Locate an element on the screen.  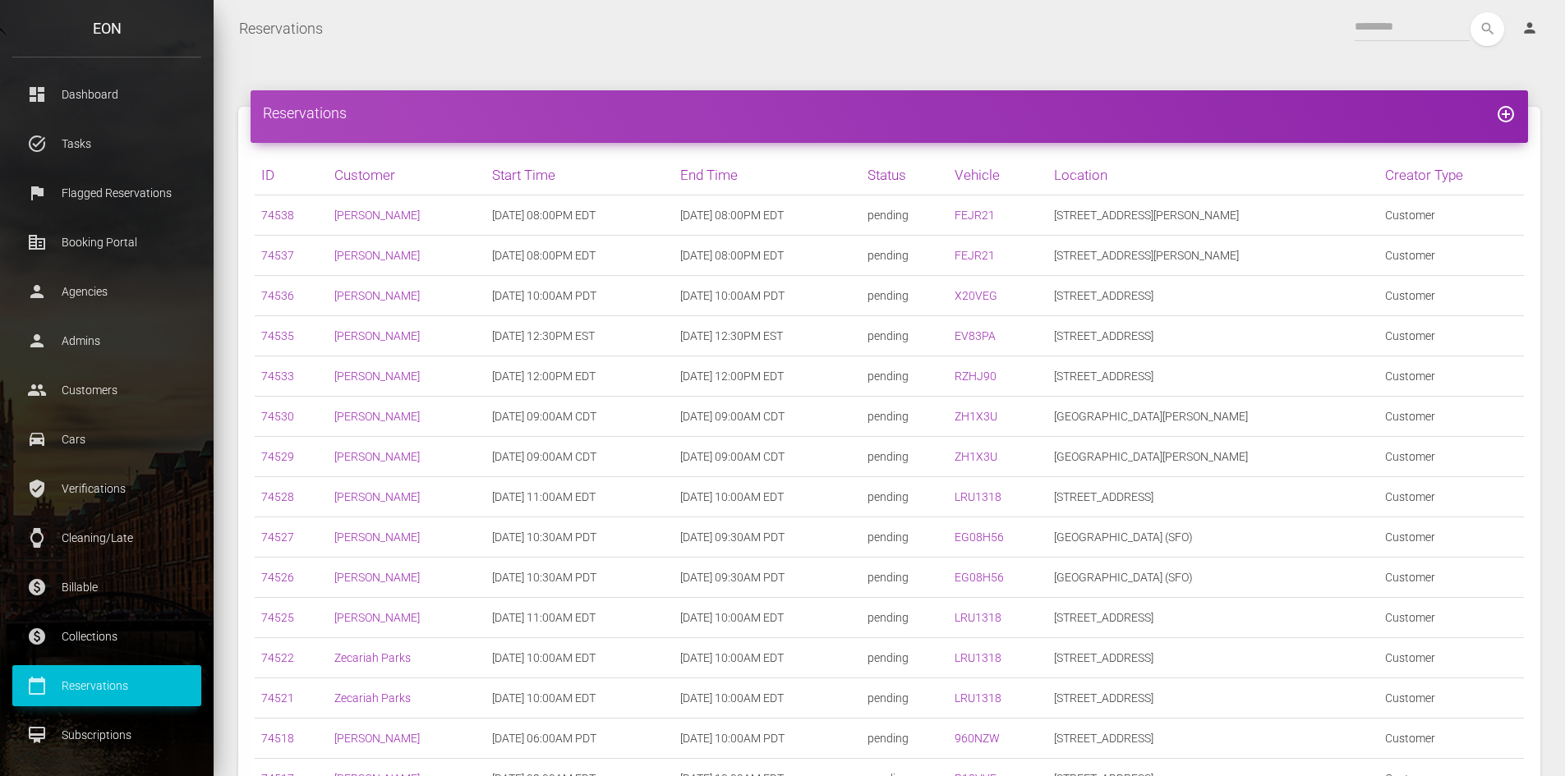
a: 74535 is located at coordinates (278, 336).